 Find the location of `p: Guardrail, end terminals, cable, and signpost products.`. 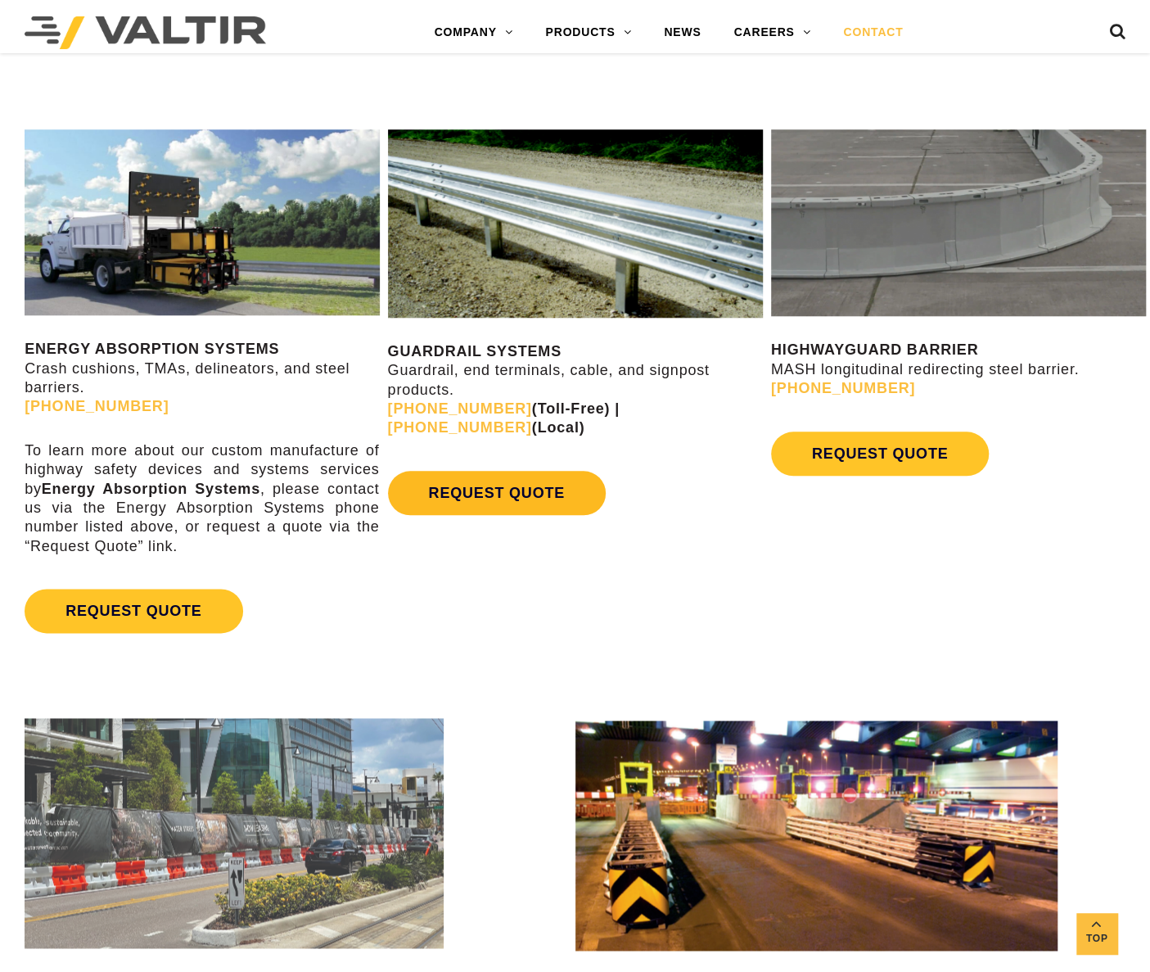

p: Guardrail, end terminals, cable, and signpost products. is located at coordinates (576, 390).